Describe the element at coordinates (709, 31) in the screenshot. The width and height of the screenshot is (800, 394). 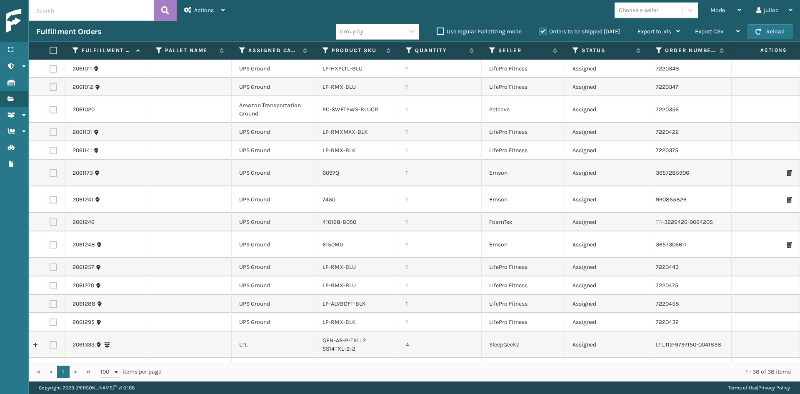
I see `span: Export CSV` at that location.